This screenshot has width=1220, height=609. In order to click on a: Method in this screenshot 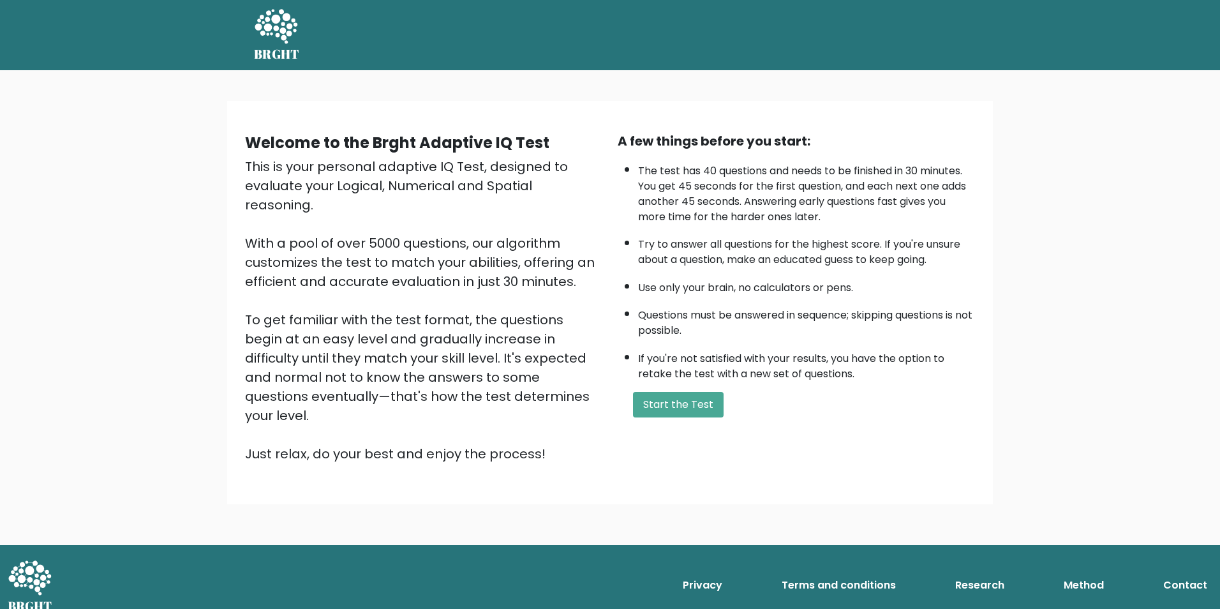, I will do `click(1084, 585)`.